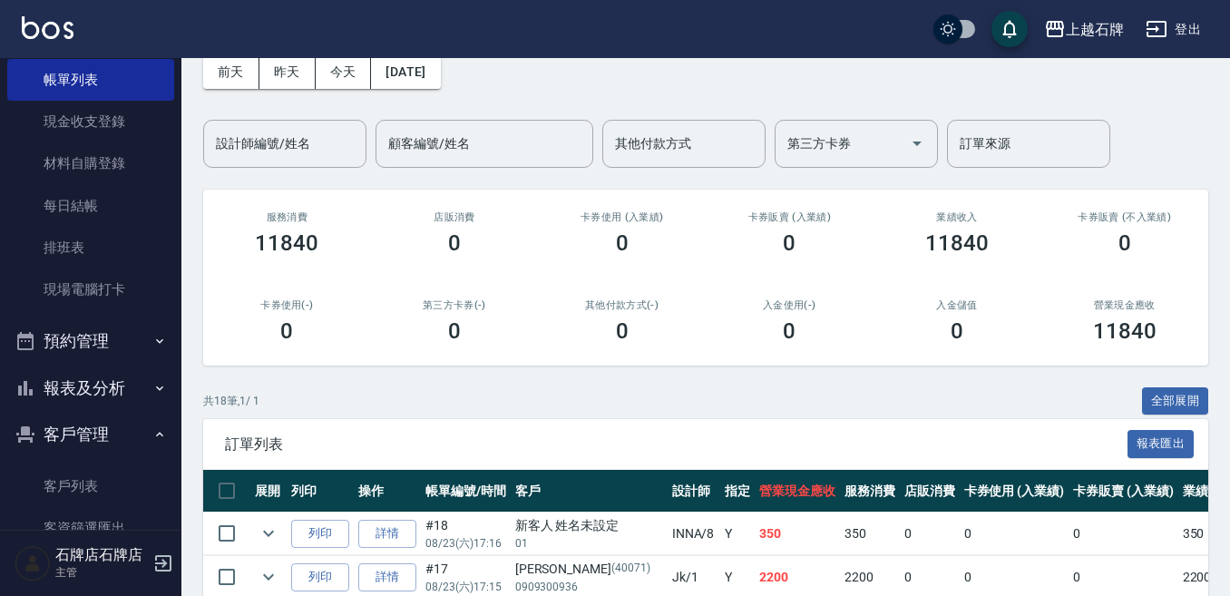  I want to click on th: 指定, so click(738, 491).